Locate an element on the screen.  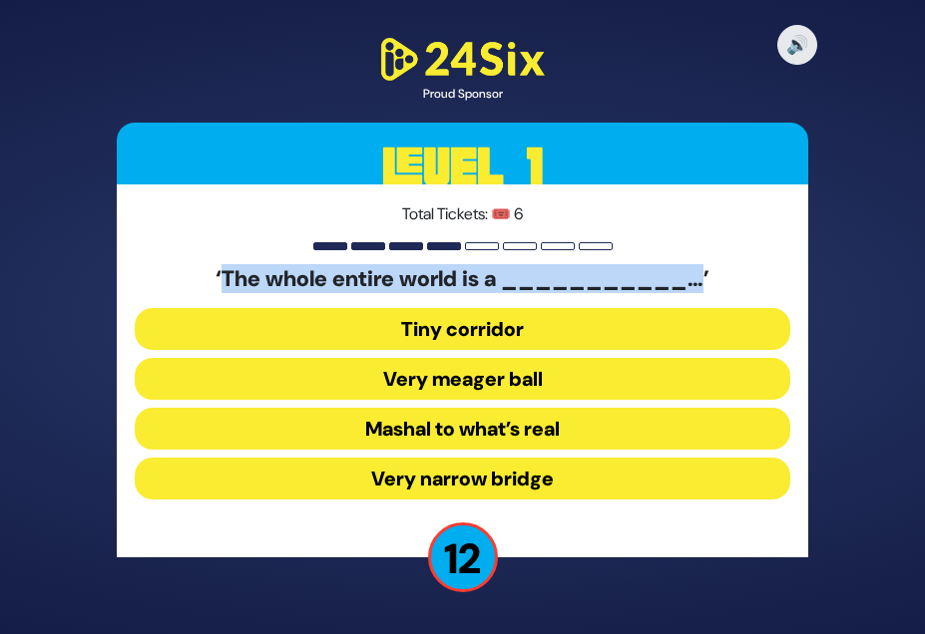
button: Tiny corridor is located at coordinates (463, 329).